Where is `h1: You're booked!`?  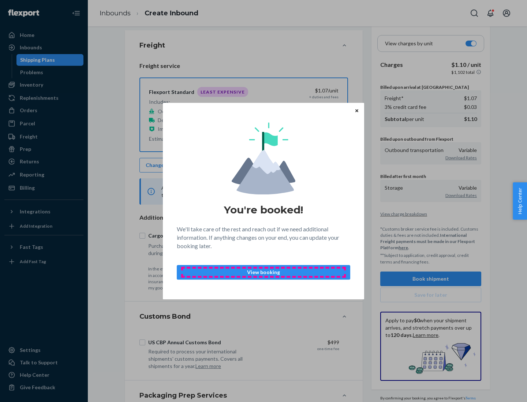
h1: You're booked! is located at coordinates (263, 210).